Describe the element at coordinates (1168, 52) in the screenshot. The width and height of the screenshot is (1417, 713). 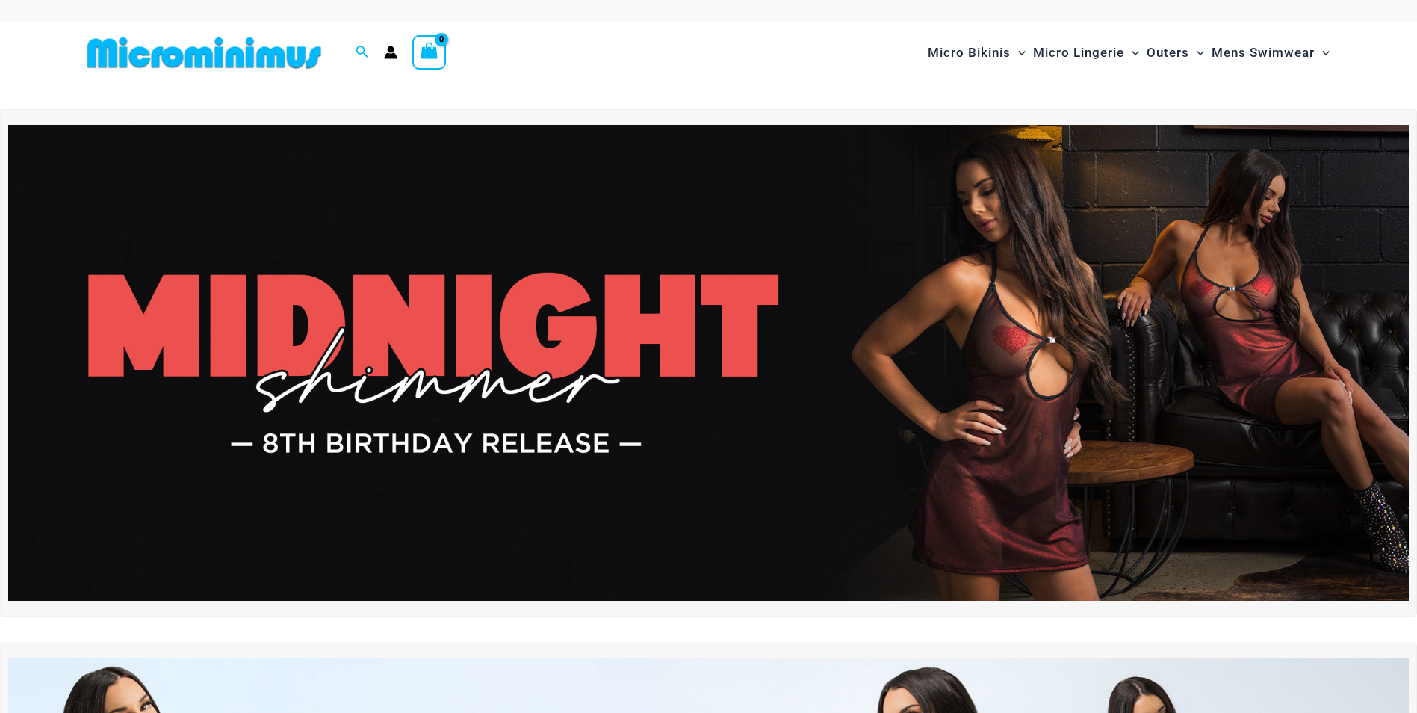
I see `span: Outers` at that location.